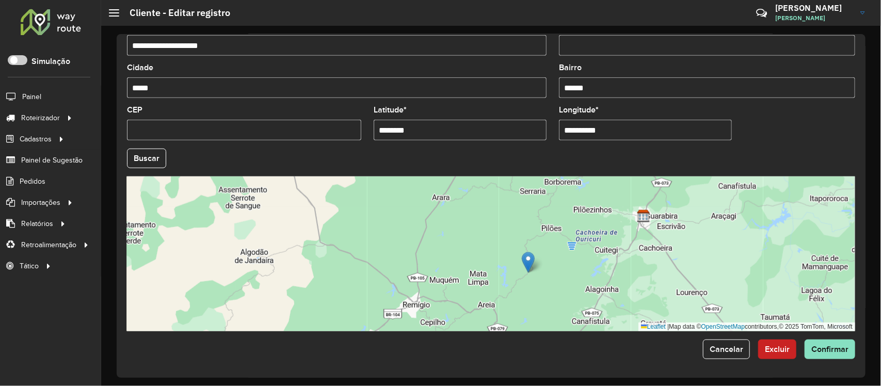 This screenshot has height=386, width=881. I want to click on span: Tático, so click(29, 266).